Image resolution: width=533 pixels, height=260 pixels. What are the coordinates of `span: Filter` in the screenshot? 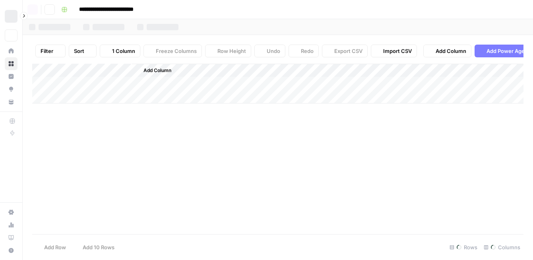 It's located at (47, 51).